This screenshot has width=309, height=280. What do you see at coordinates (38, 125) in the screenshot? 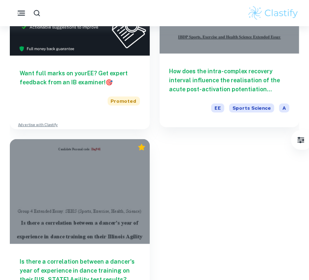
I see `a: Advertise with Clastify` at bounding box center [38, 125].